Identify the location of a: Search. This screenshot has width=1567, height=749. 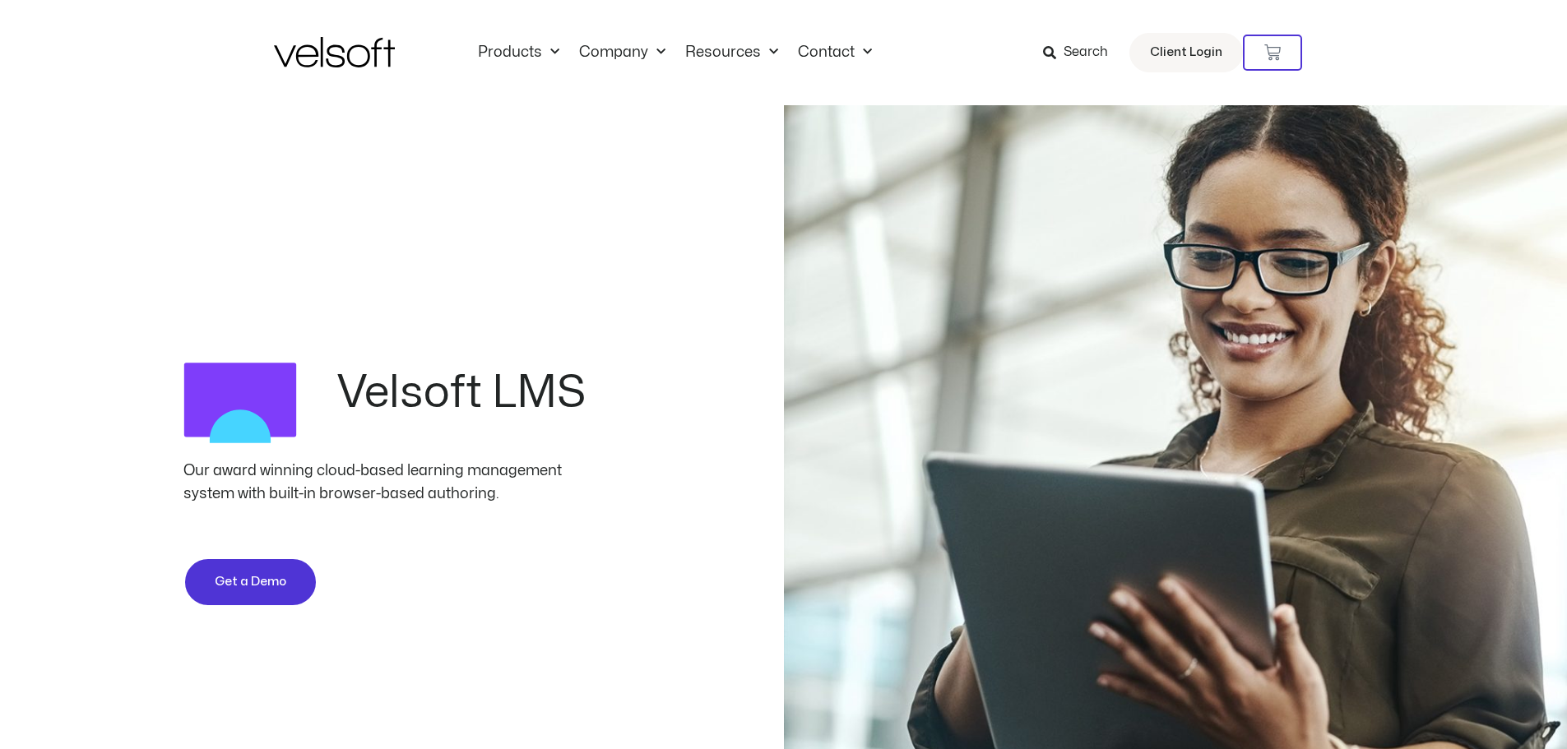
(1081, 53).